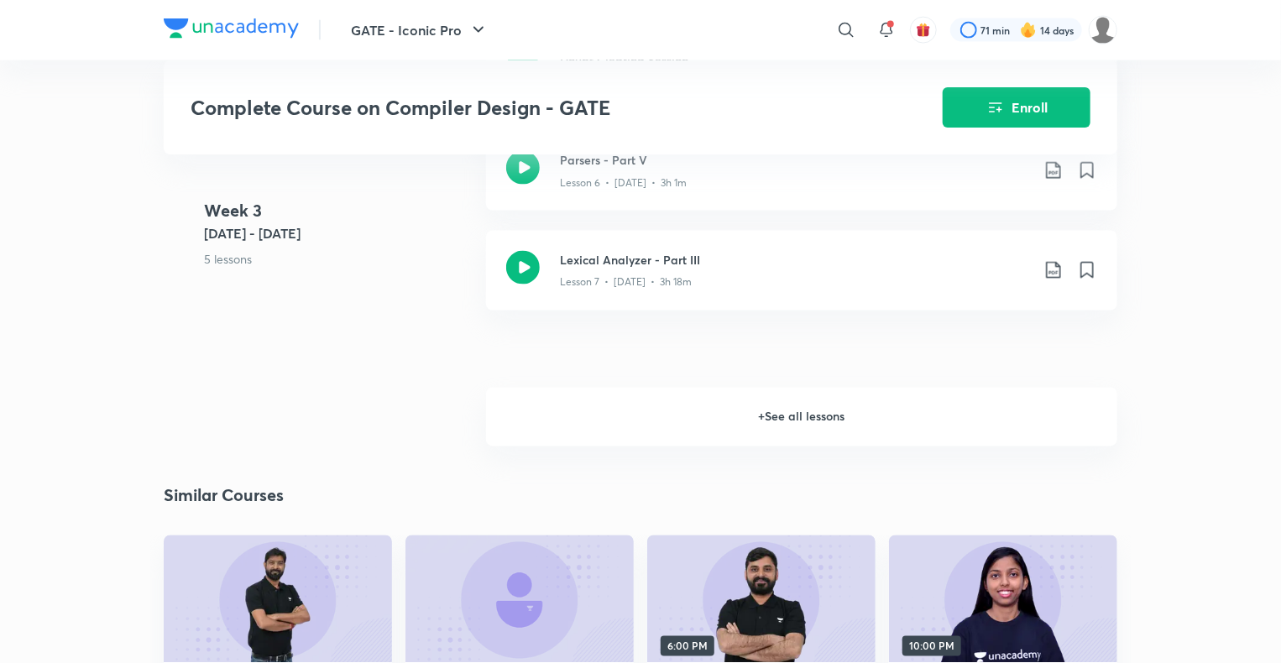  What do you see at coordinates (1028, 30) in the screenshot?
I see `img: streak` at bounding box center [1028, 30].